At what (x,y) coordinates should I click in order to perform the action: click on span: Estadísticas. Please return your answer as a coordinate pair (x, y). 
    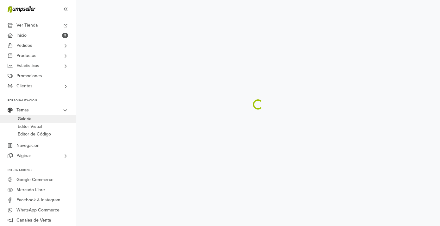
    Looking at the image, I should click on (28, 66).